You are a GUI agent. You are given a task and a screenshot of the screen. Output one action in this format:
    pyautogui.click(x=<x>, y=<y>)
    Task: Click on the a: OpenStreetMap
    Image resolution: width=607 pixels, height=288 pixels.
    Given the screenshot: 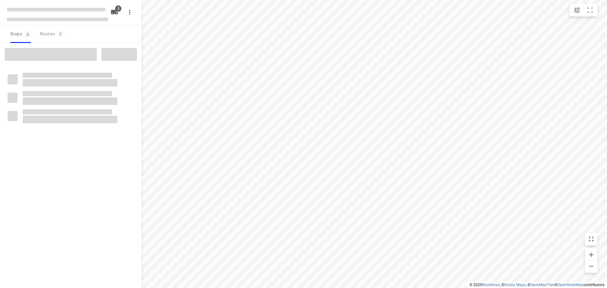 What is the action you would take?
    pyautogui.click(x=570, y=285)
    